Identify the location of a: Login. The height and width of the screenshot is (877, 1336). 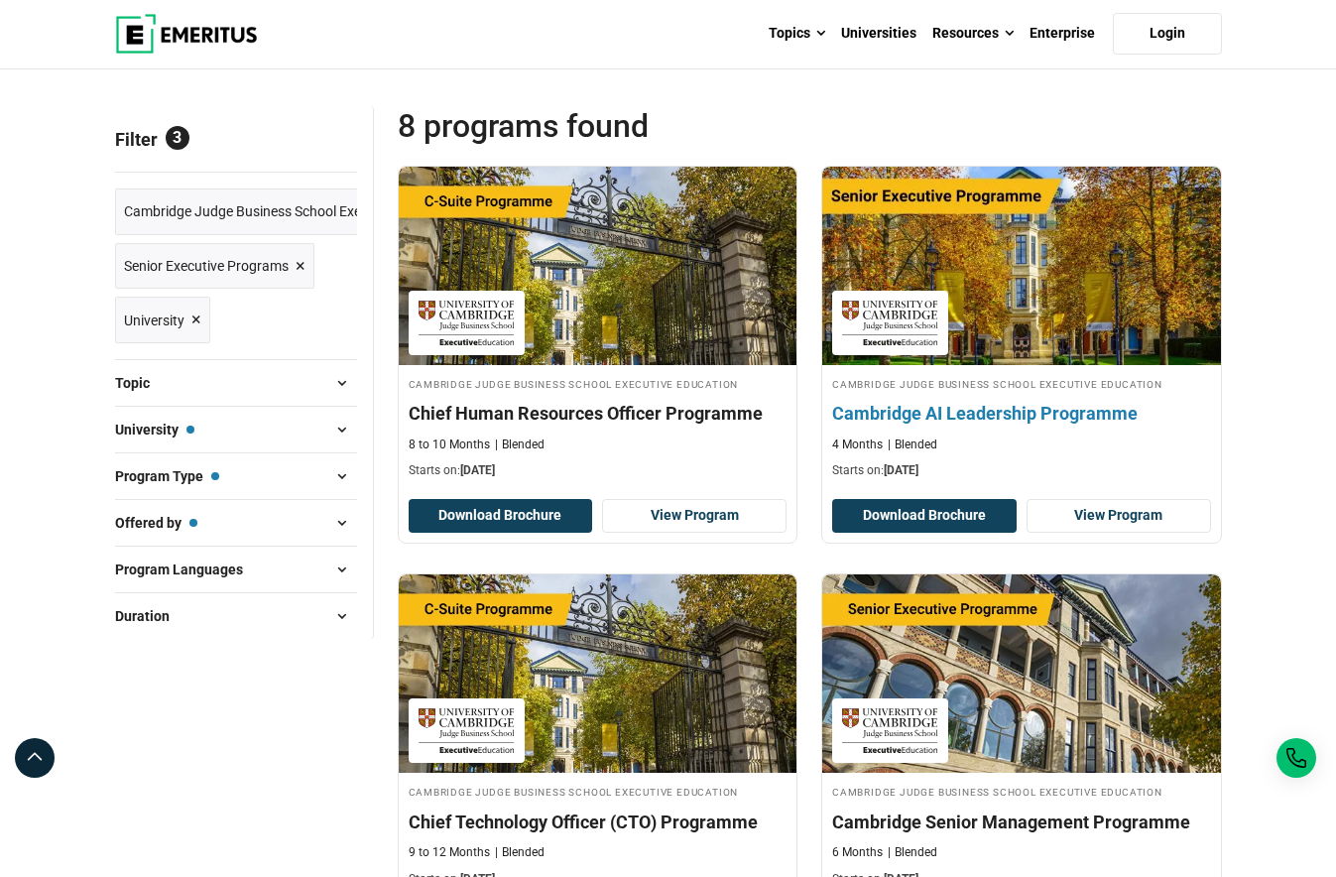
(1168, 34).